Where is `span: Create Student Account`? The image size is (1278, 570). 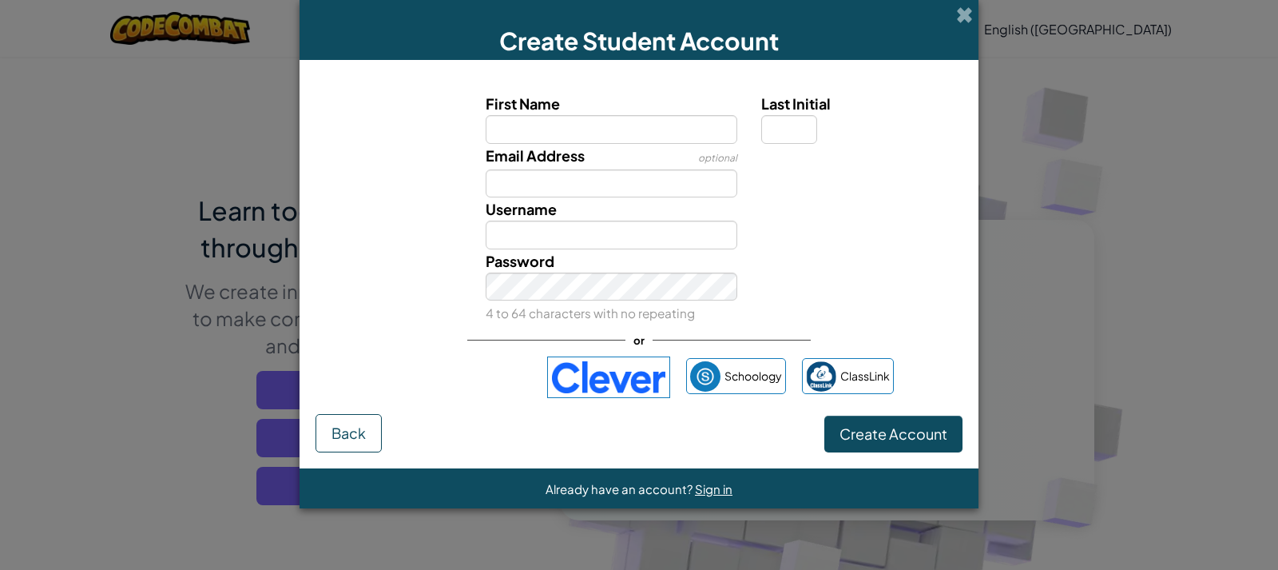
span: Create Student Account is located at coordinates (639, 41).